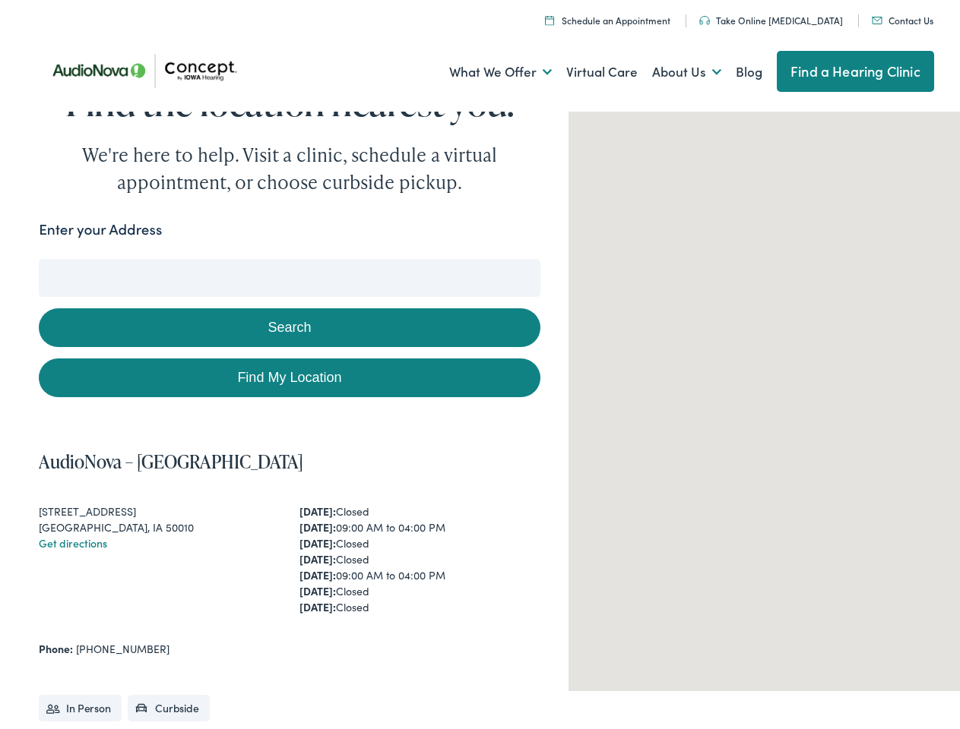 The width and height of the screenshot is (960, 729). I want to click on div: Closed 09:00 AM to 04:00 PM Closed Closed 09:00 AM to 04:00 PM Closed Closed, so click(419, 555).